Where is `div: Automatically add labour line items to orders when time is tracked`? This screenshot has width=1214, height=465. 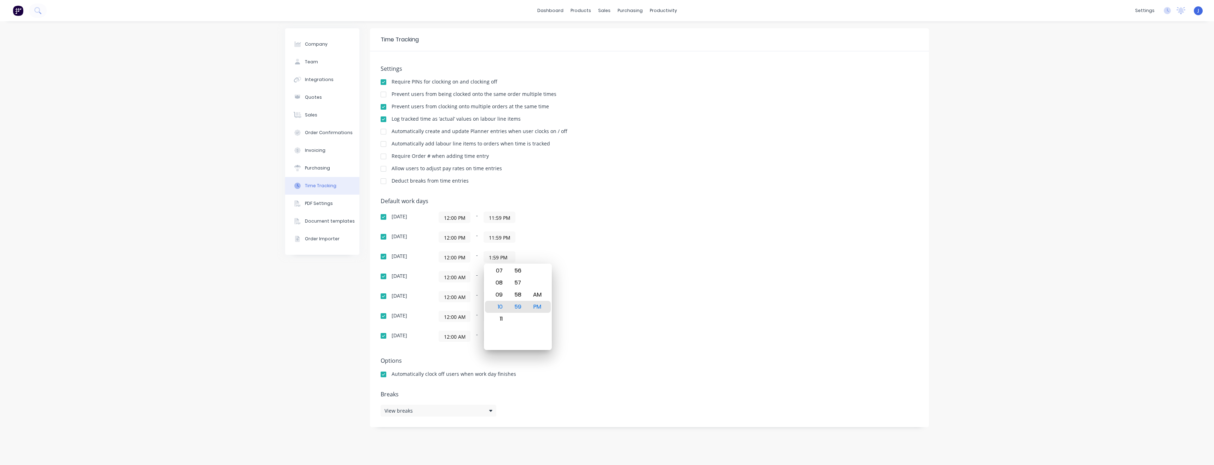 div: Automatically add labour line items to orders when time is tracked is located at coordinates (471, 144).